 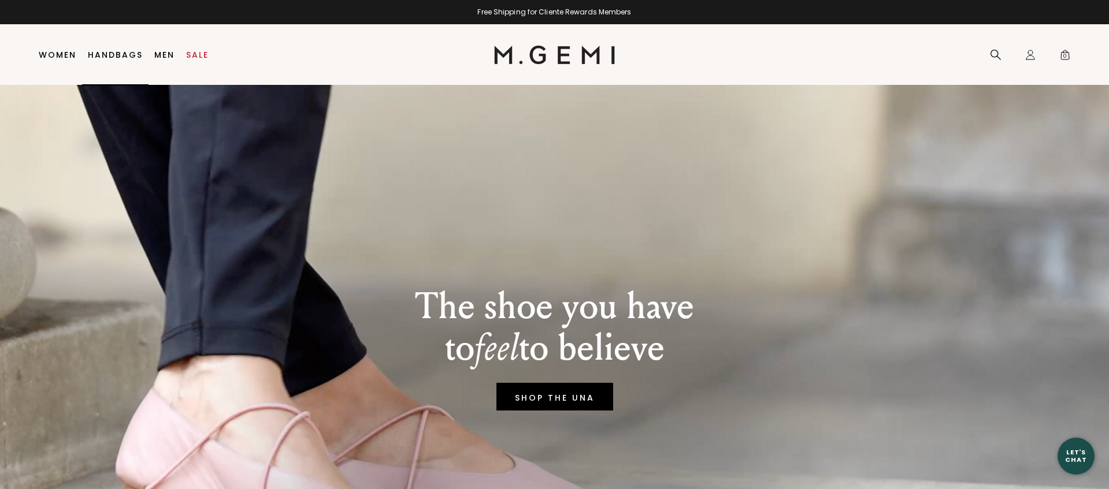 What do you see at coordinates (555, 397) in the screenshot?
I see `a: SHOP THE UNA` at bounding box center [555, 397].